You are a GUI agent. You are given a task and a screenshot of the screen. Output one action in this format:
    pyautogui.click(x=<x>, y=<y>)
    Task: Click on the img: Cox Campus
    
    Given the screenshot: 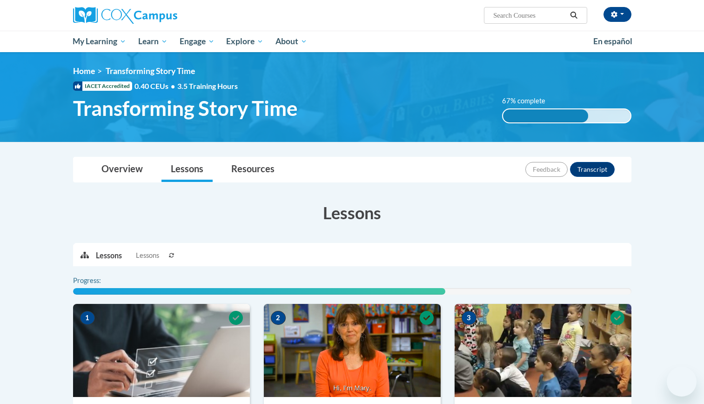 What is the action you would take?
    pyautogui.click(x=125, y=15)
    